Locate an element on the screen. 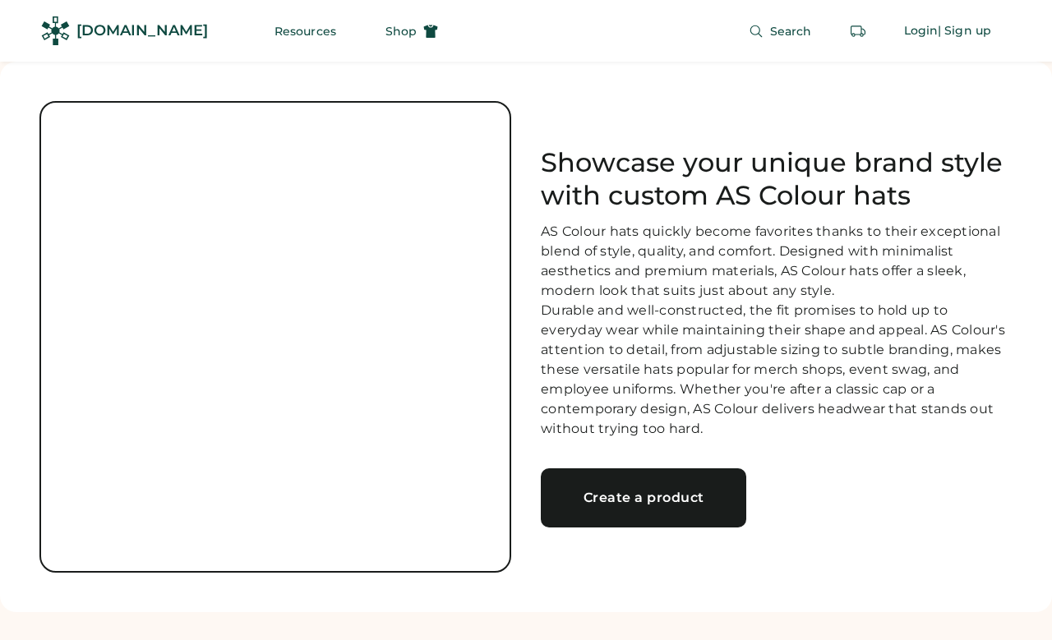 The height and width of the screenshot is (640, 1052). div: Login is located at coordinates (922, 31).